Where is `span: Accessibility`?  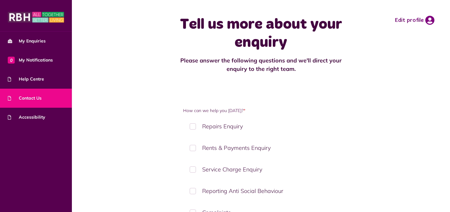 span: Accessibility is located at coordinates (27, 117).